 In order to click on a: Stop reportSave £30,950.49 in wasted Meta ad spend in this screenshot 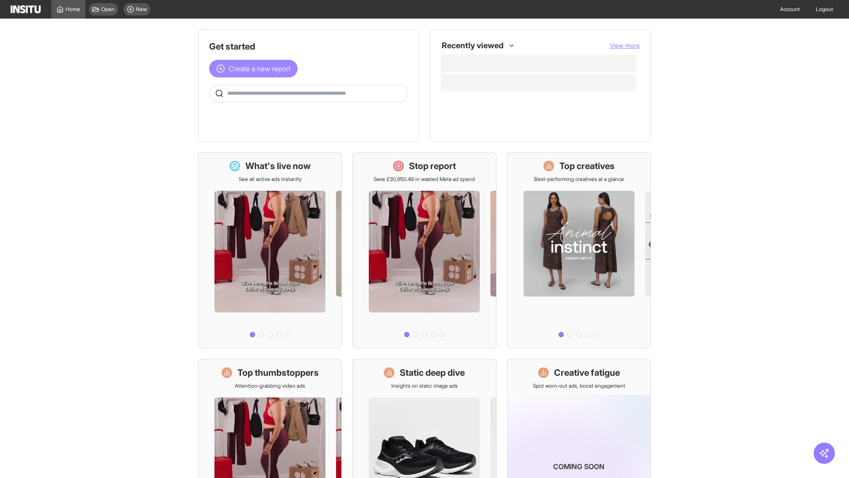, I will do `click(424, 250)`.